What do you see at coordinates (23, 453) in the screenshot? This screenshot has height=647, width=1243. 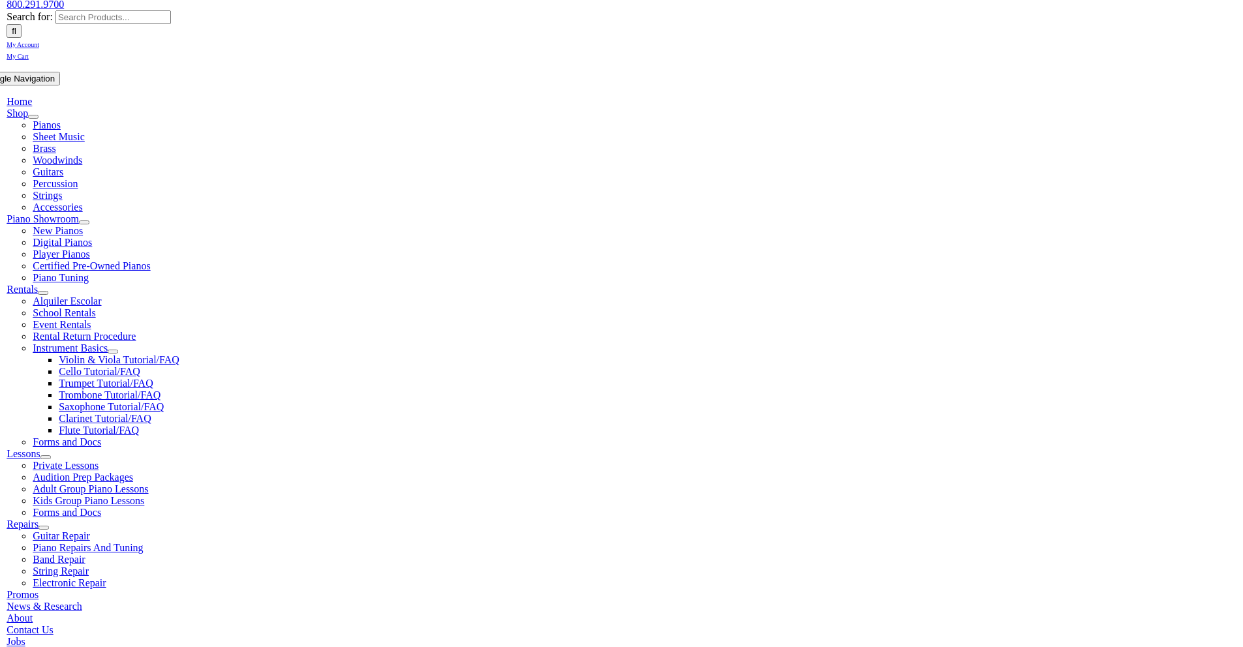 I see `span: Lessons` at bounding box center [23, 453].